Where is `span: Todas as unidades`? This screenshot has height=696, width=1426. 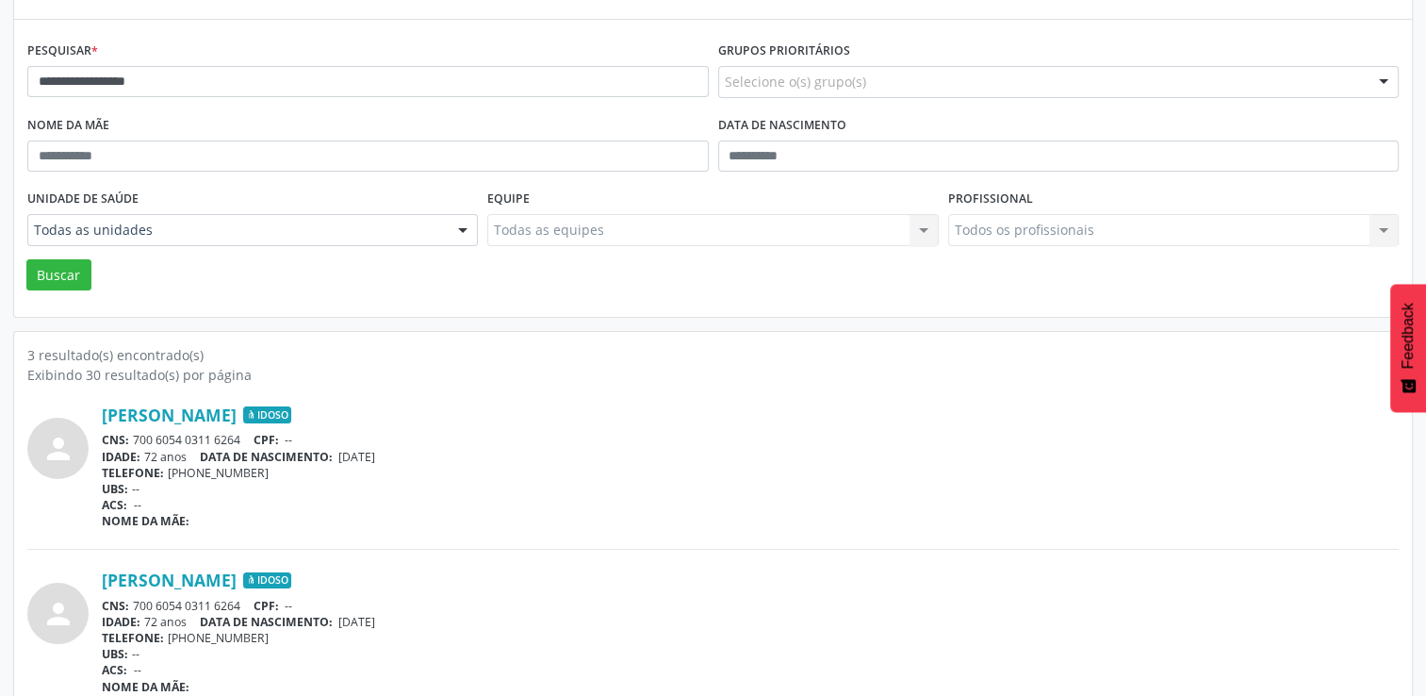
span: Todas as unidades is located at coordinates (237, 230).